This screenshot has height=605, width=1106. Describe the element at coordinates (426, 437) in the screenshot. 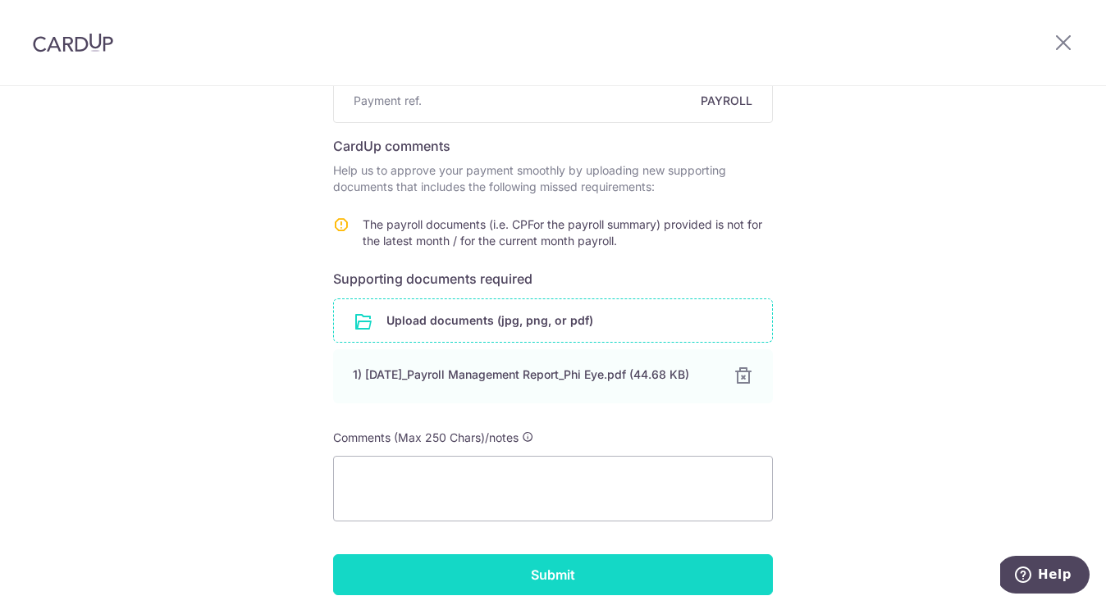

I see `span: Comments (Max 250 Chars)/notes` at that location.